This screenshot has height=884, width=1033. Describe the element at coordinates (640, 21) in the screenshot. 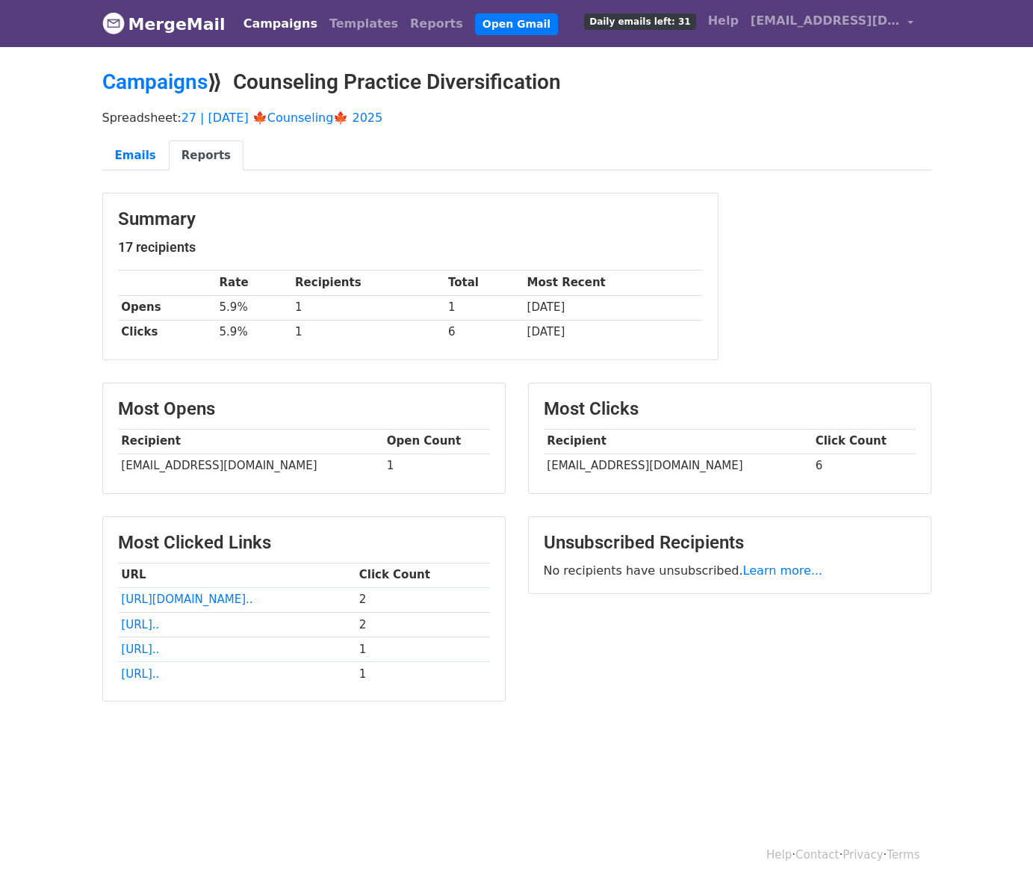

I see `a: Daily emails left: 31` at that location.